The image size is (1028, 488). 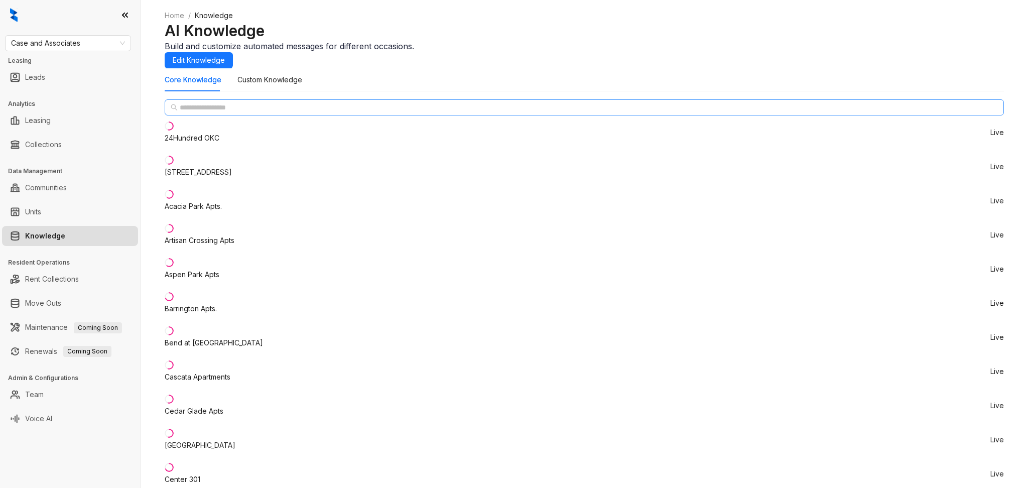 What do you see at coordinates (52, 279) in the screenshot?
I see `a: Rent Collections` at bounding box center [52, 279].